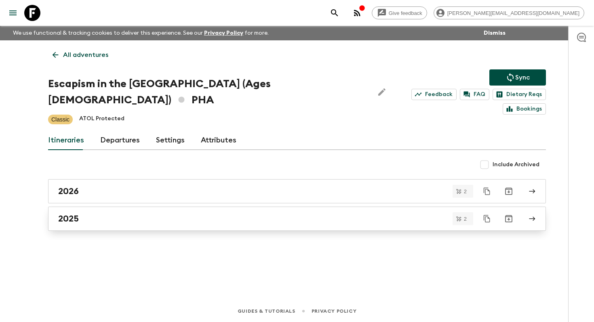 This screenshot has height=322, width=594. I want to click on button: Dismiss, so click(495, 33).